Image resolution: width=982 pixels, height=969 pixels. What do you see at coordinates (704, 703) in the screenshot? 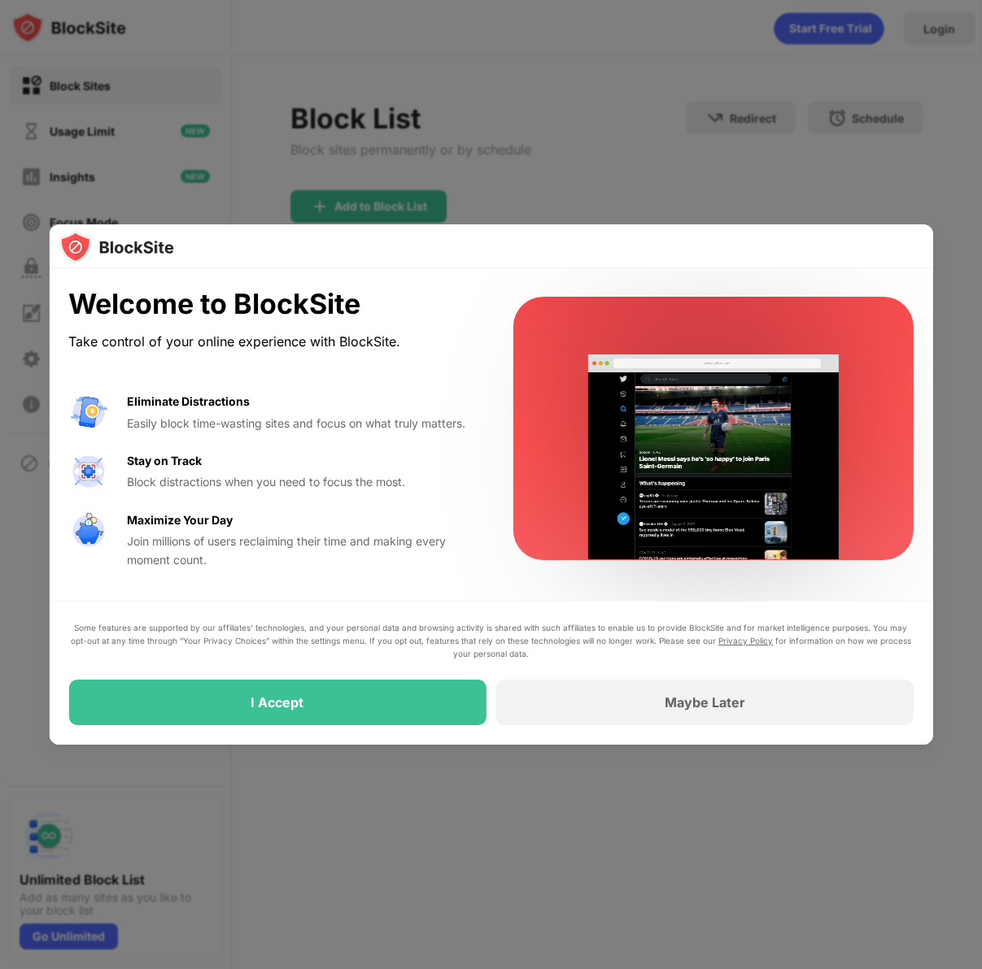
I see `div: Maybe Later` at bounding box center [704, 703].